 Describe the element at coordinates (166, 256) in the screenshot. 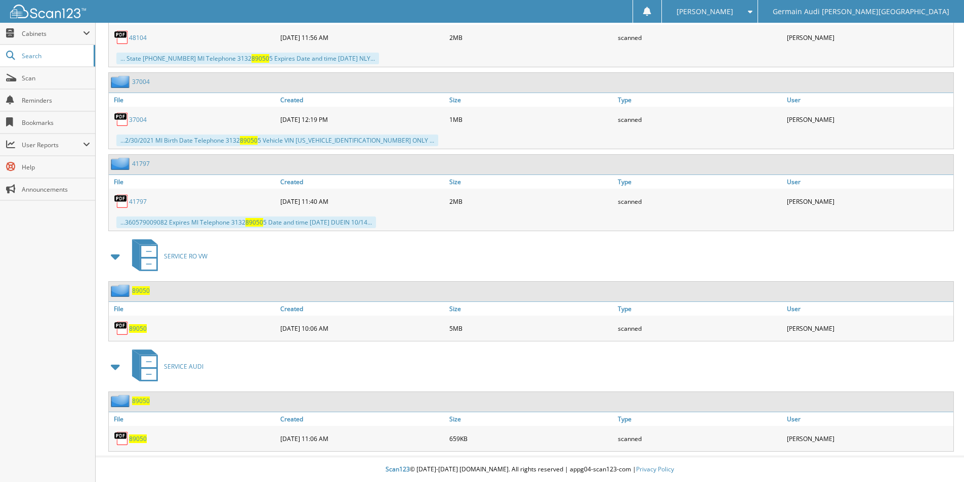

I see `a: SERVICE RO VW` at that location.